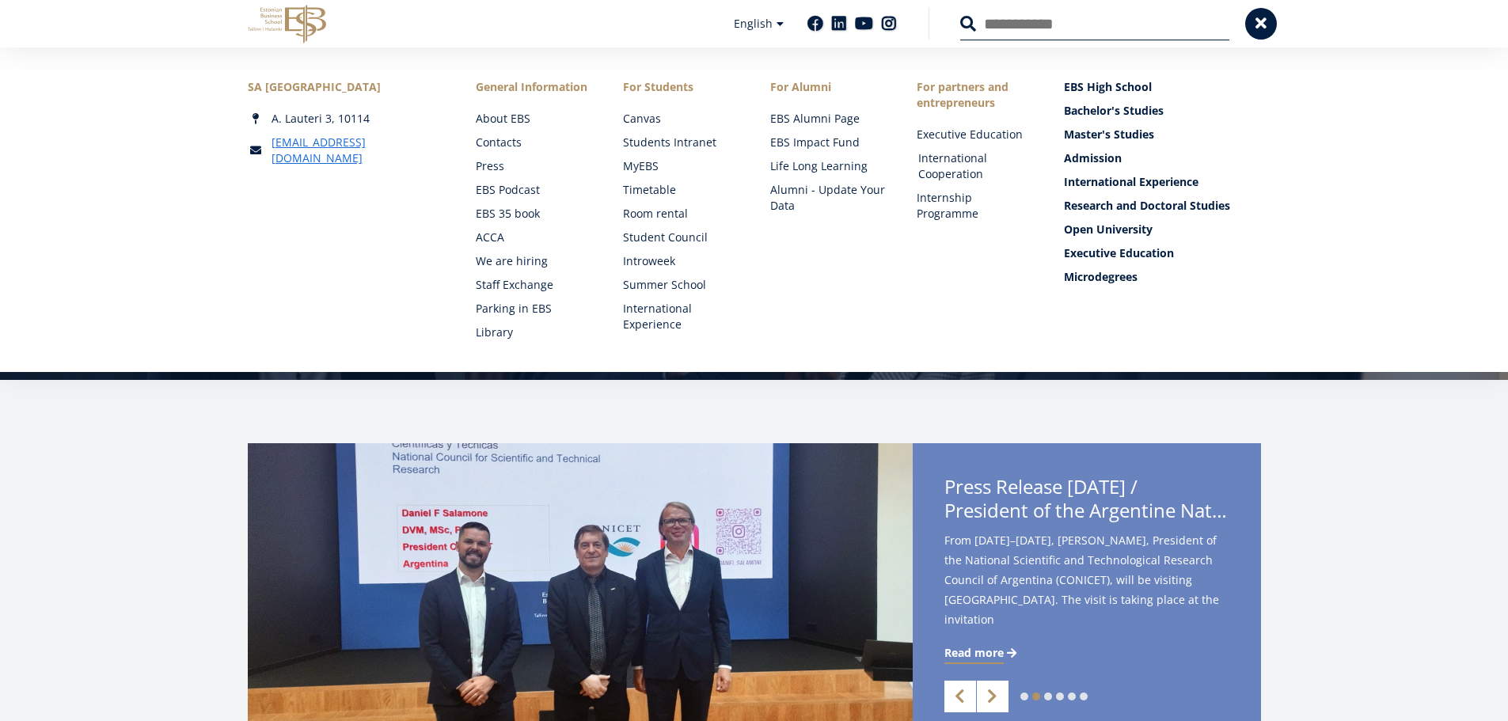  I want to click on a: Previous, so click(960, 697).